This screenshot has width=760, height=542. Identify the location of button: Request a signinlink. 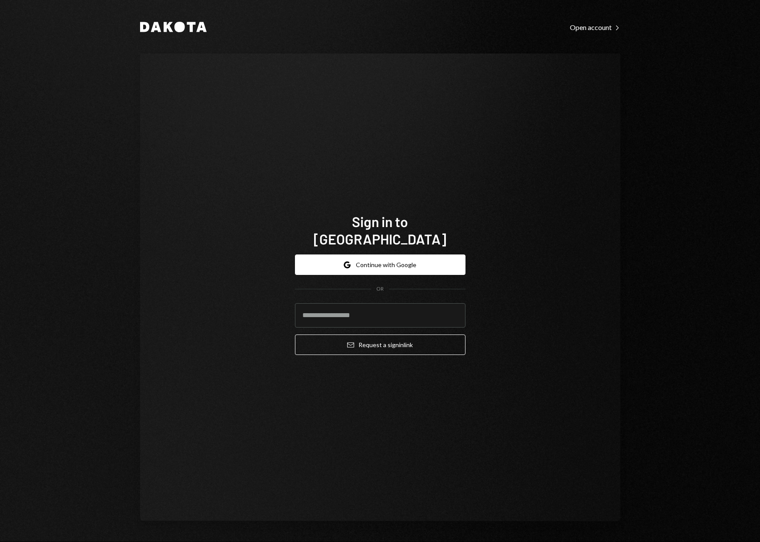
(380, 345).